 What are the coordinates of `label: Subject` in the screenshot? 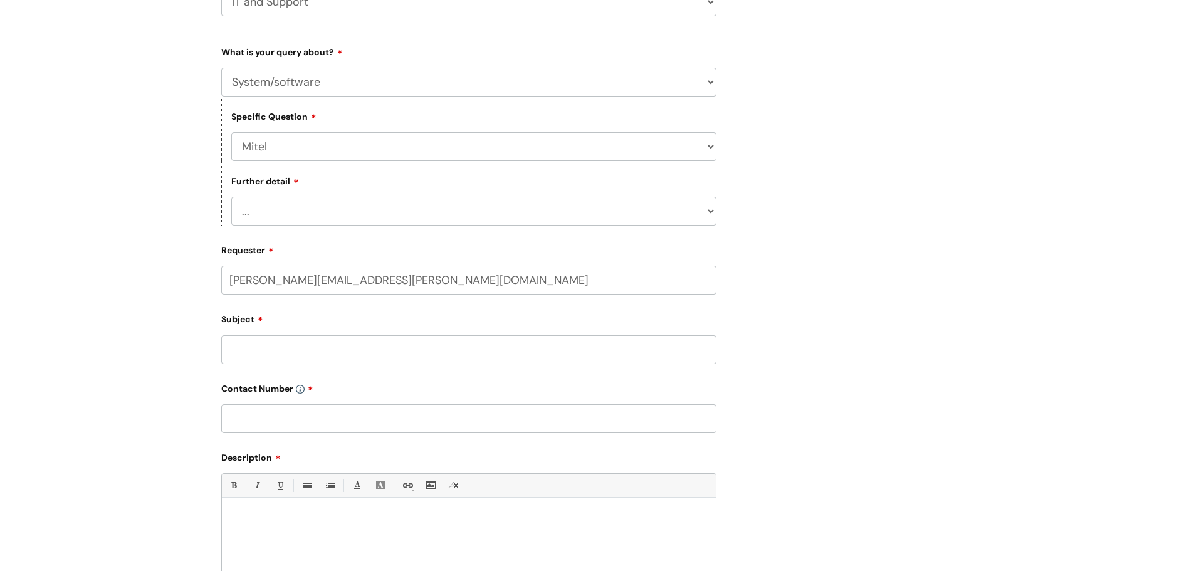 It's located at (469, 317).